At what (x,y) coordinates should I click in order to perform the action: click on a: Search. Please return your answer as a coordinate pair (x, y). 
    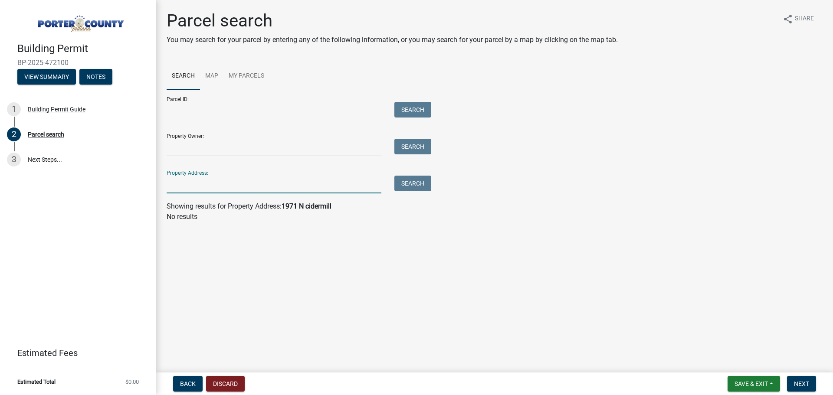
    Looking at the image, I should click on (183, 76).